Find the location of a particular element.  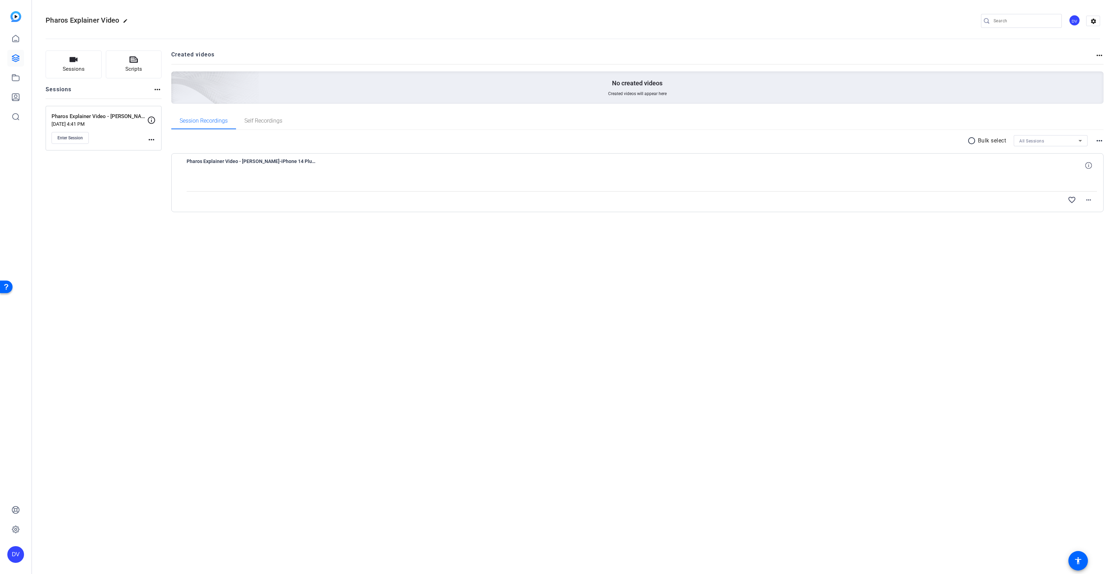

mat-icon: favorite_border is located at coordinates (1071, 200).